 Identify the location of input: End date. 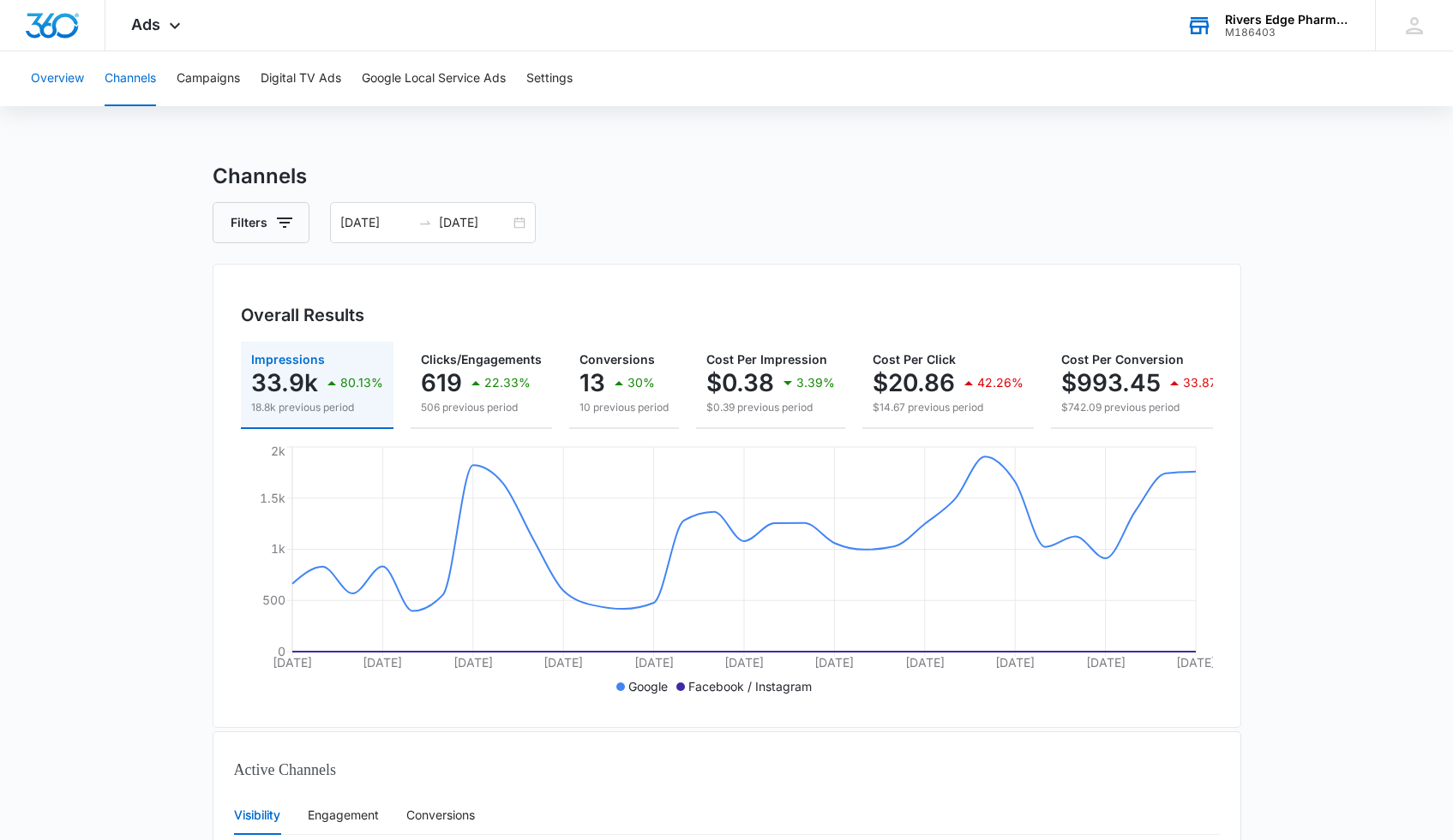
(474, 223).